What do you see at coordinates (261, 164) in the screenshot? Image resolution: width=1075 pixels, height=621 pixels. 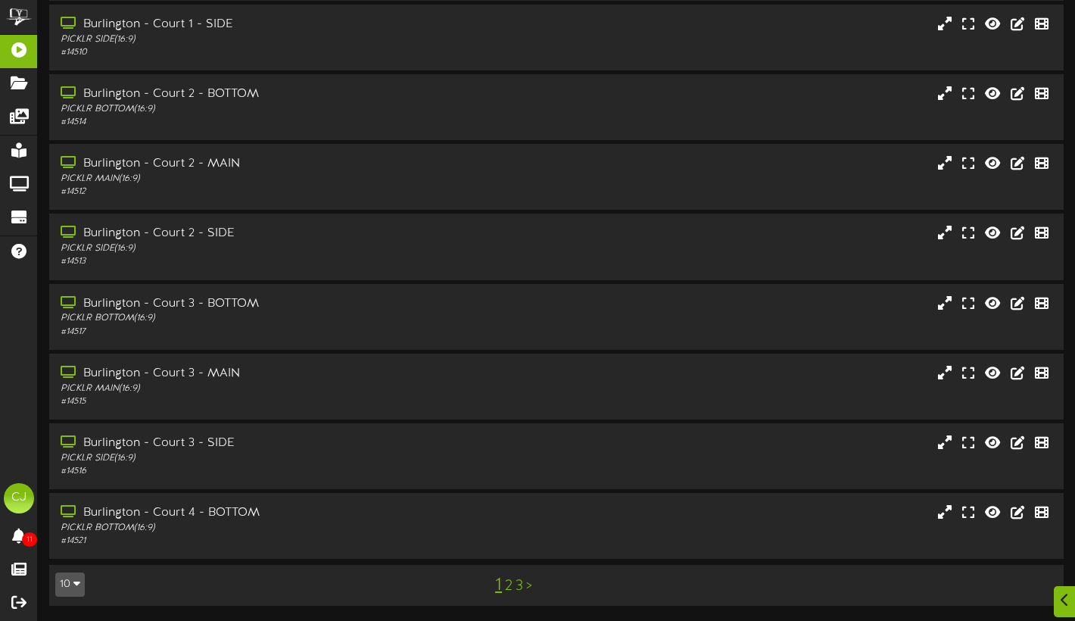 I see `div: Burlington - Court 2 - MAIN` at bounding box center [261, 164].